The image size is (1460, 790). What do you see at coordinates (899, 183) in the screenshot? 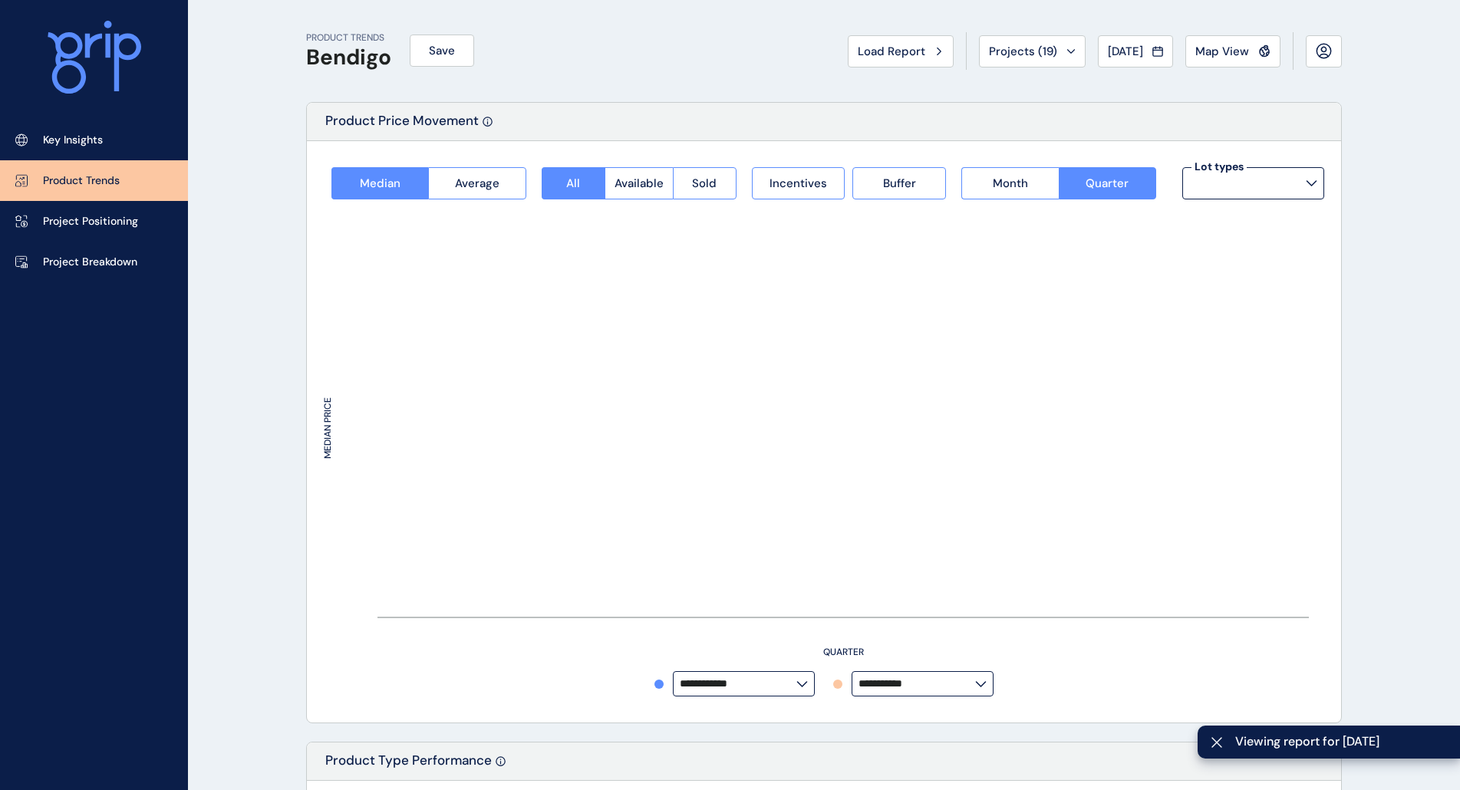
I see `button: Buffer` at bounding box center [899, 183].